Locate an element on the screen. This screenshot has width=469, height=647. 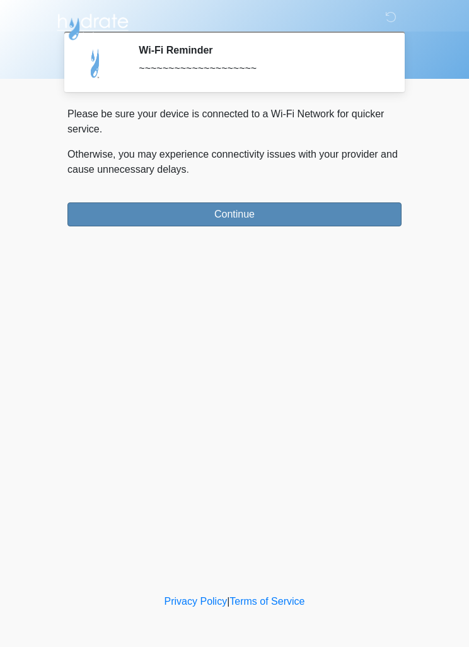
a: Privacy Policy is located at coordinates (196, 601).